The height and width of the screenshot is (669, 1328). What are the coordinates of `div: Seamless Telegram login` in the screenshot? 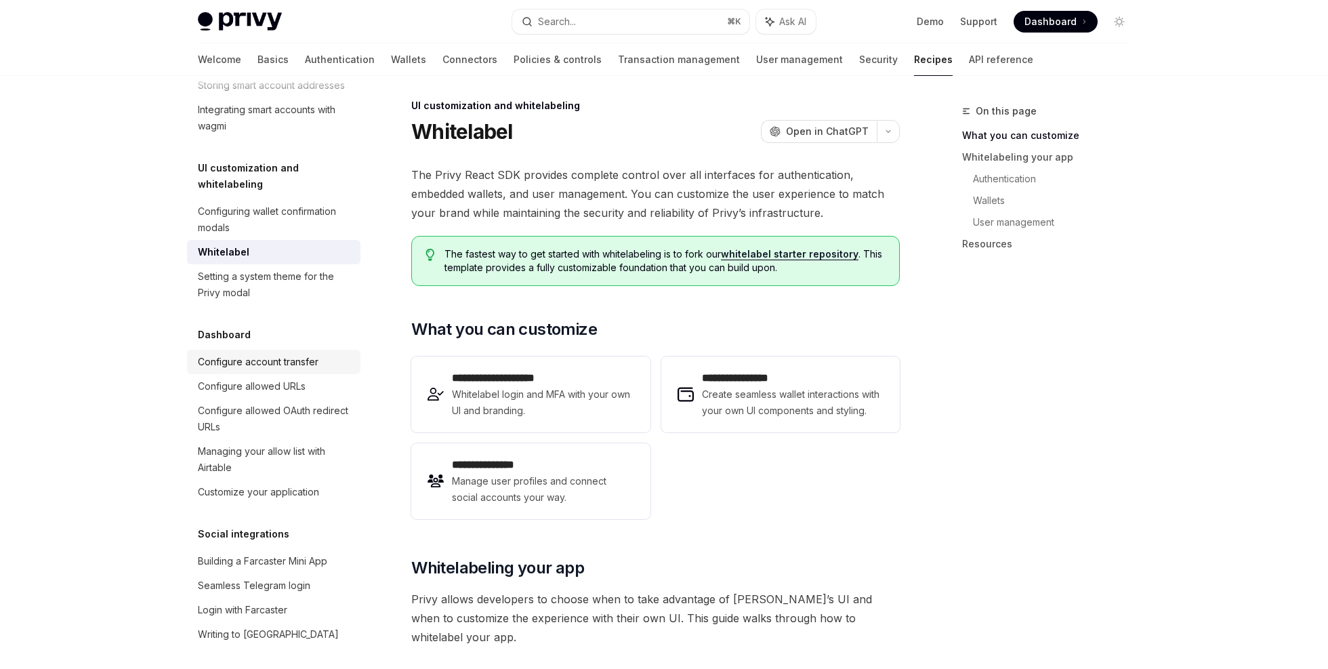 It's located at (254, 585).